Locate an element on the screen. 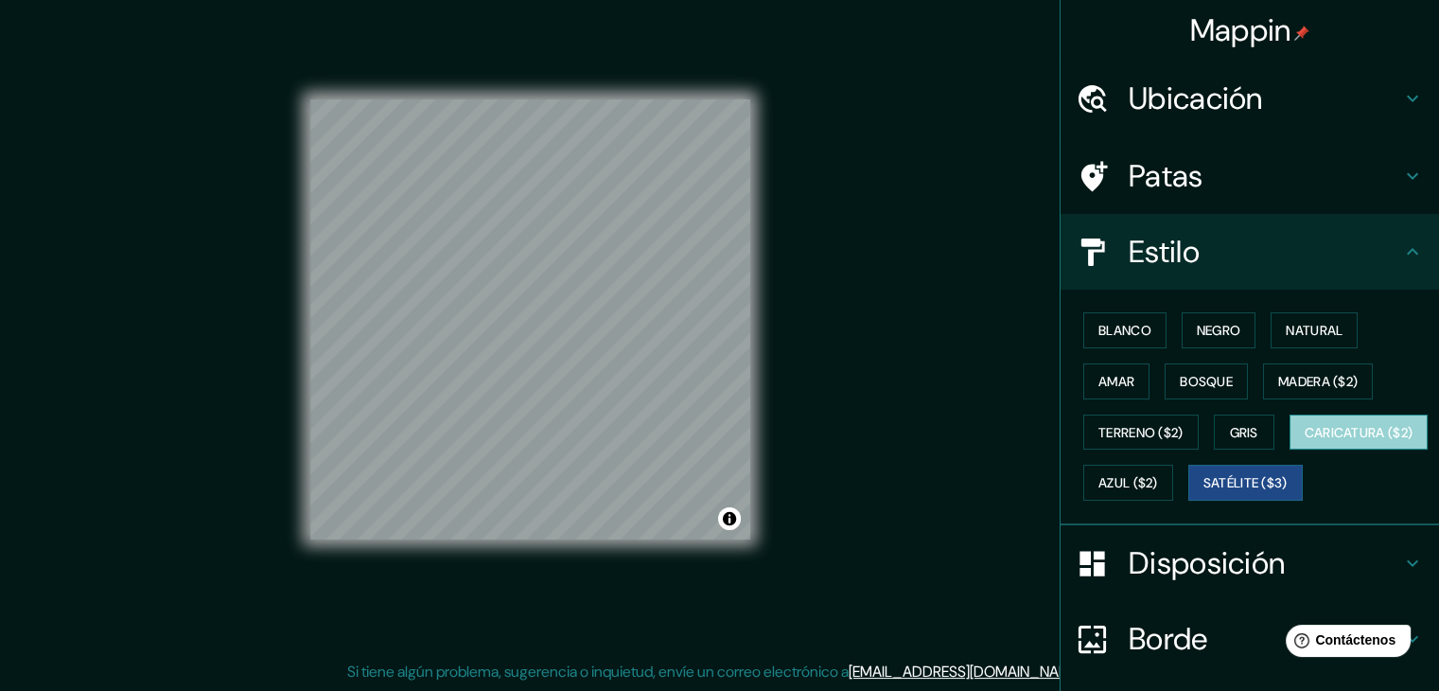  font: Madera ($2) is located at coordinates (1318, 381).